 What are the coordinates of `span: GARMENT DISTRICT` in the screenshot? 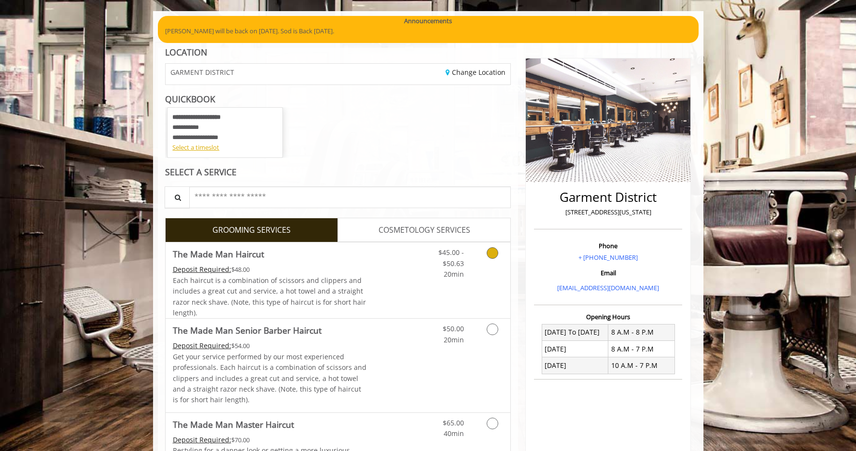 It's located at (202, 72).